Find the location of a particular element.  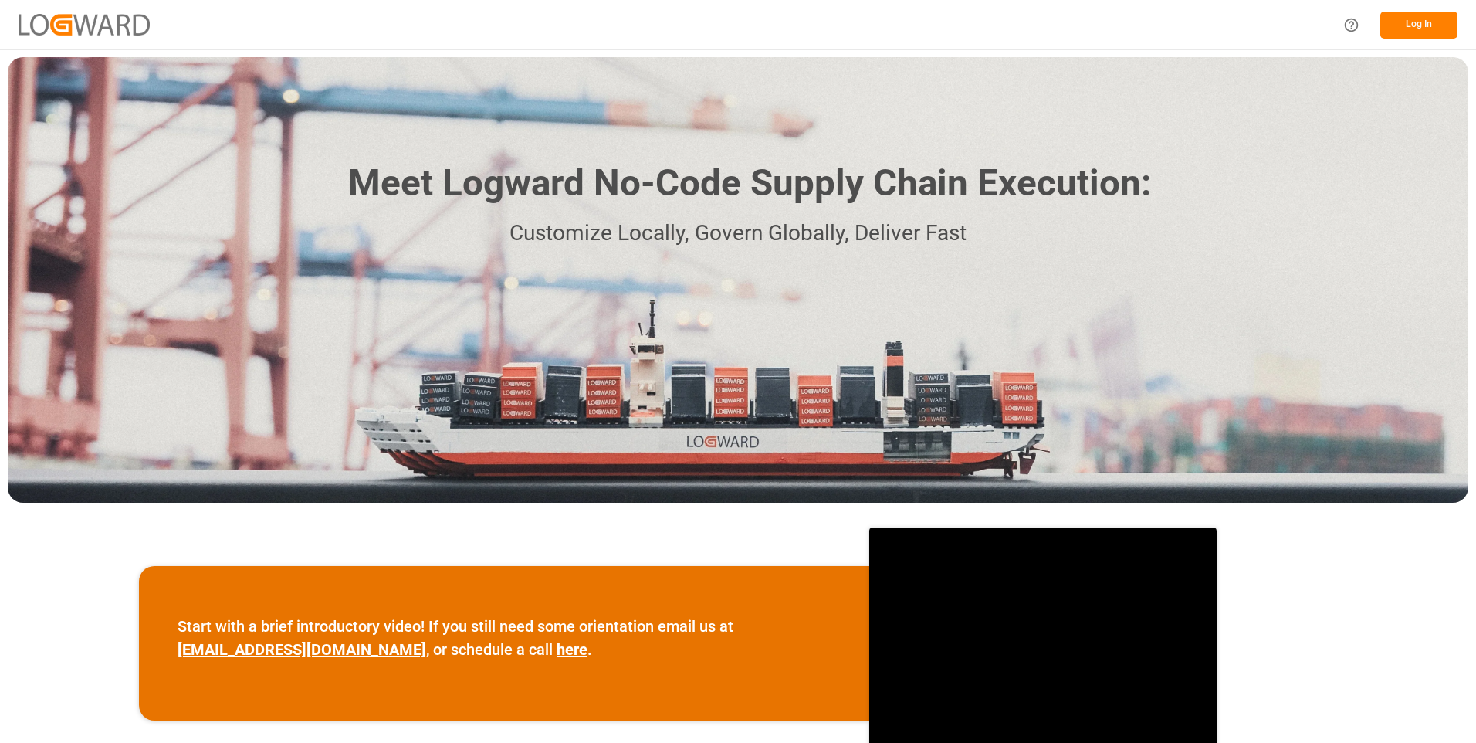

p: Start with a brief introductory video! If you still need some orientation email us at , or schedu... is located at coordinates (504, 638).